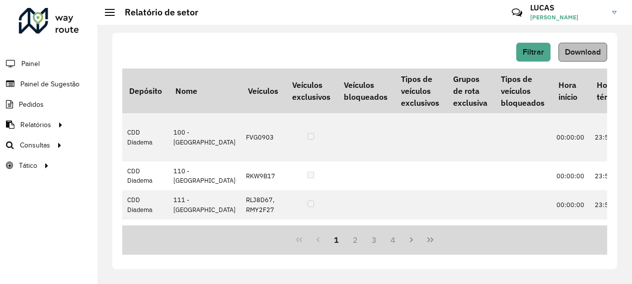  What do you see at coordinates (36, 125) in the screenshot?
I see `span: Relatórios` at bounding box center [36, 125].